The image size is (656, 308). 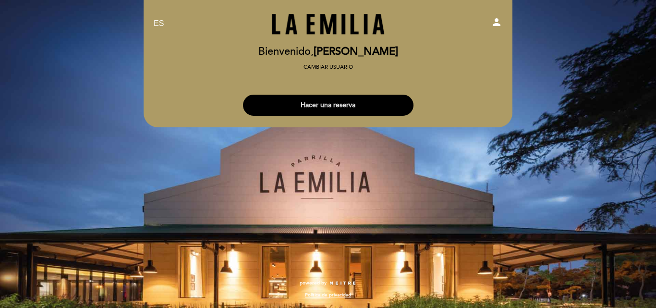 What do you see at coordinates (328, 105) in the screenshot?
I see `button: Hacer una reserva` at bounding box center [328, 105].